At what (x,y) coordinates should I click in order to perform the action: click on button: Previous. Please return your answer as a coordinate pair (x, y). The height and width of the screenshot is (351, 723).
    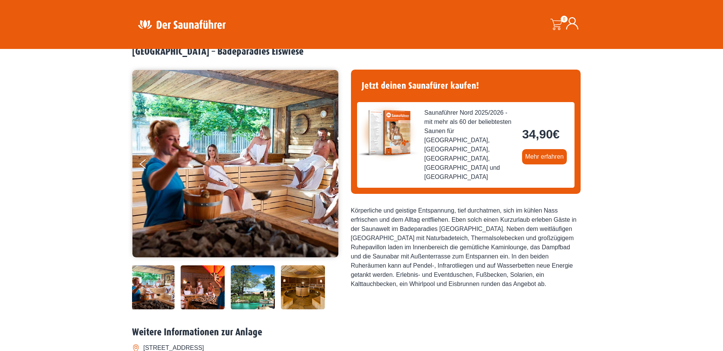
    Looking at the image, I should click on (149, 166).